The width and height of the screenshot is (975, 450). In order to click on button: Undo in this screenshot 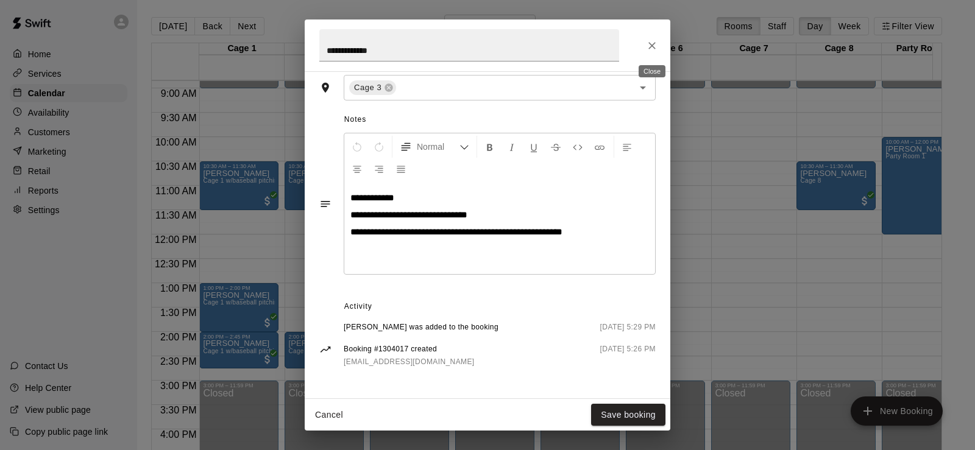, I will do `click(357, 147)`.